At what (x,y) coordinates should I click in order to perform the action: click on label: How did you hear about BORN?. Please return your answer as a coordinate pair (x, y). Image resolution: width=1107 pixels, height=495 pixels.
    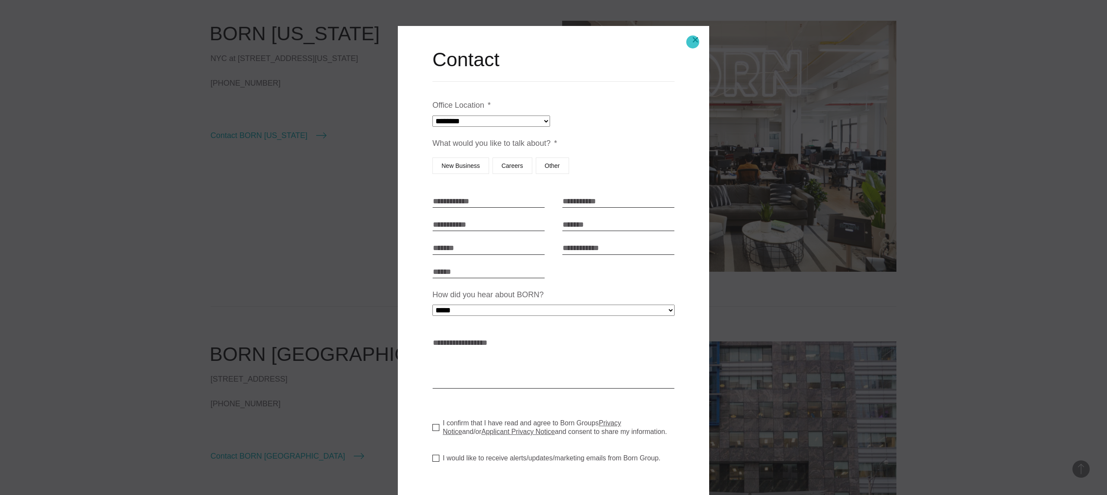
    Looking at the image, I should click on (488, 295).